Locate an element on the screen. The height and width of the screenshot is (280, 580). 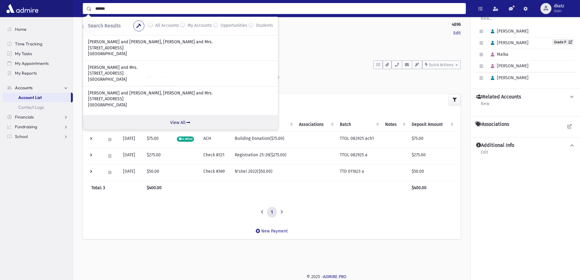
label: Students is located at coordinates (264, 26).